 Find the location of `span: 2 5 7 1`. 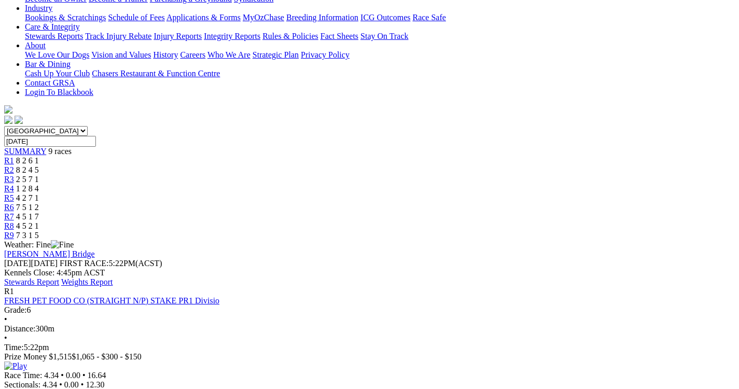

span: 2 5 7 1 is located at coordinates (28, 179).